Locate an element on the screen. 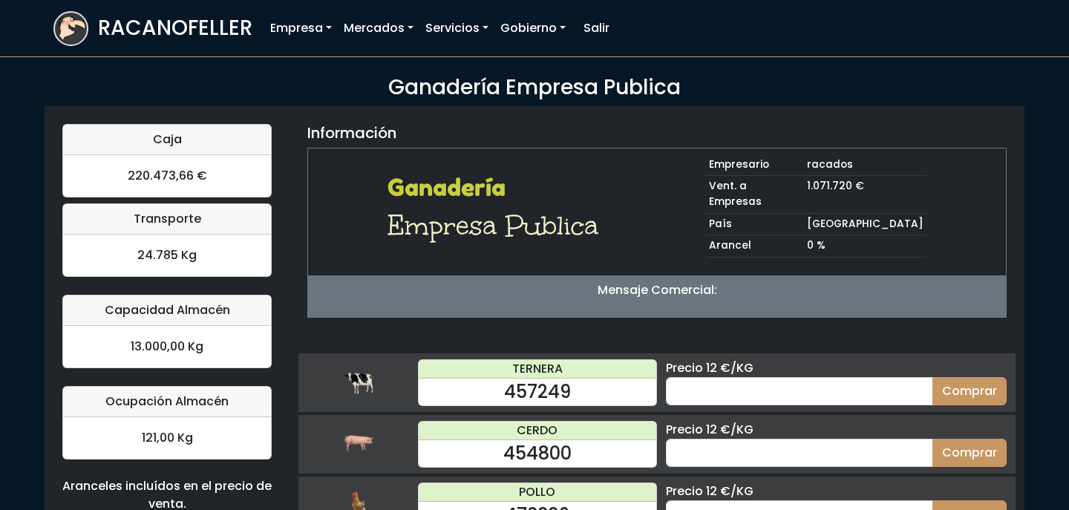 The height and width of the screenshot is (510, 1069). div: 24.785 Kg is located at coordinates (167, 255).